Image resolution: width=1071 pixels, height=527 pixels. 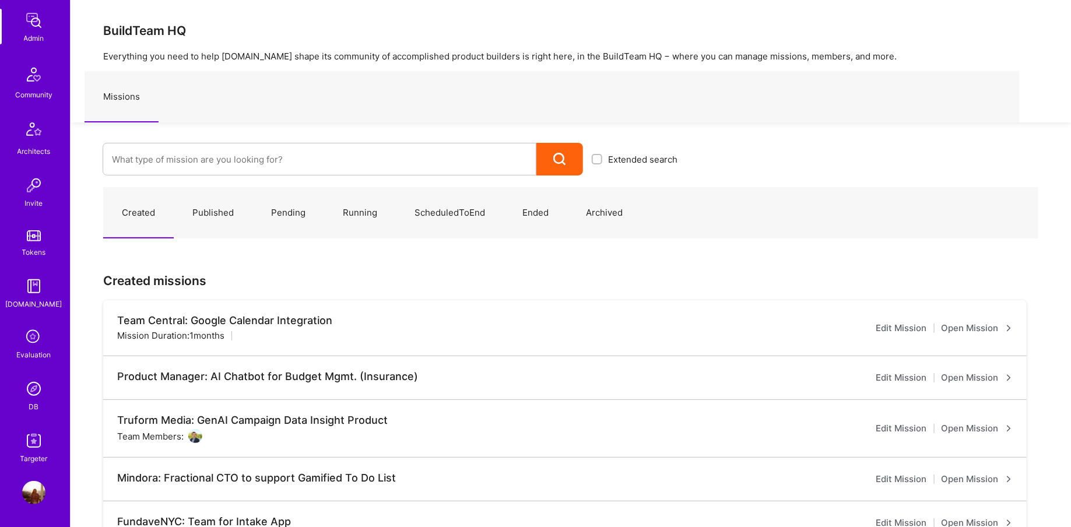 What do you see at coordinates (571, 30) in the screenshot?
I see `h3: BuildTeam HQ` at bounding box center [571, 30].